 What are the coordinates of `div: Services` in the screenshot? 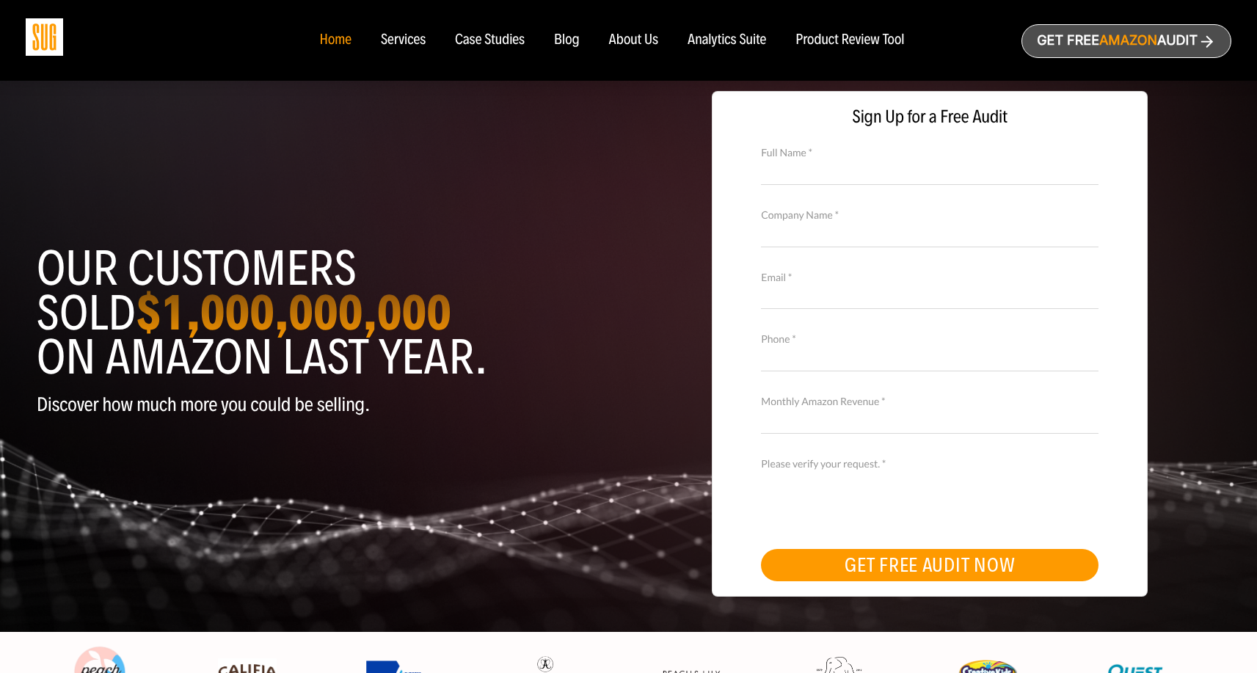 It's located at (403, 40).